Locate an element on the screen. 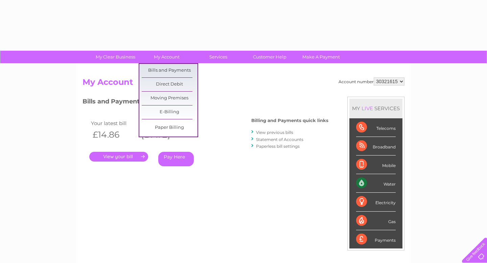 This screenshot has height=263, width=487. div: Gas is located at coordinates (376, 221).